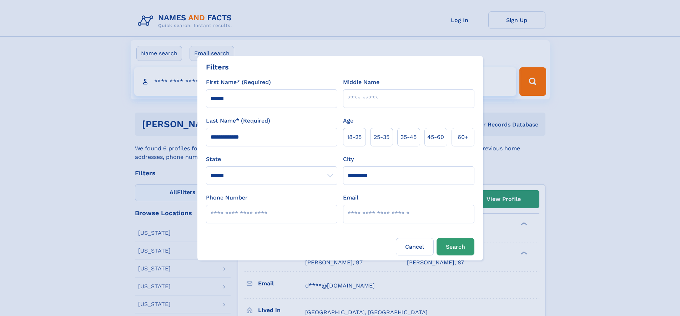 The height and width of the screenshot is (316, 680). Describe the element at coordinates (238, 121) in the screenshot. I see `label: Last Name* (Required)` at that location.